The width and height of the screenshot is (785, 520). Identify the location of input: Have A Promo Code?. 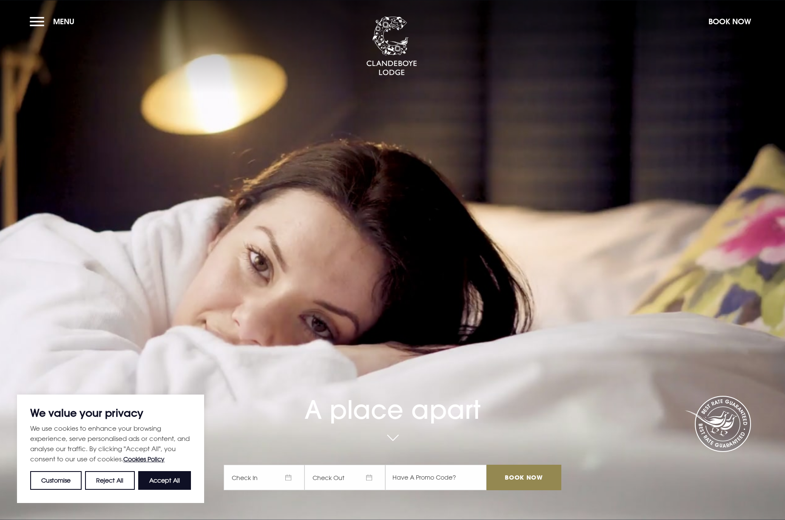
(436, 477).